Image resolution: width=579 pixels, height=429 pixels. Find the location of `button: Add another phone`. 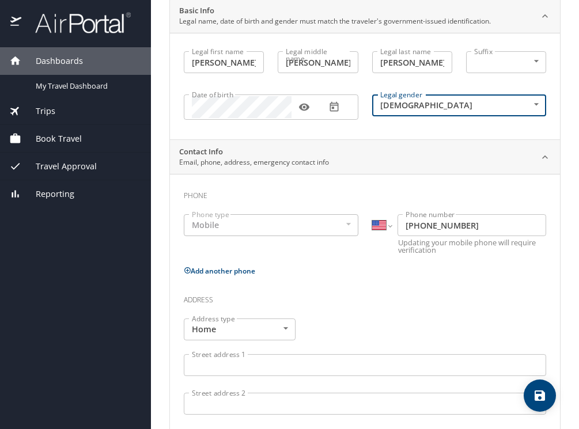

button: Add another phone is located at coordinates (220, 271).